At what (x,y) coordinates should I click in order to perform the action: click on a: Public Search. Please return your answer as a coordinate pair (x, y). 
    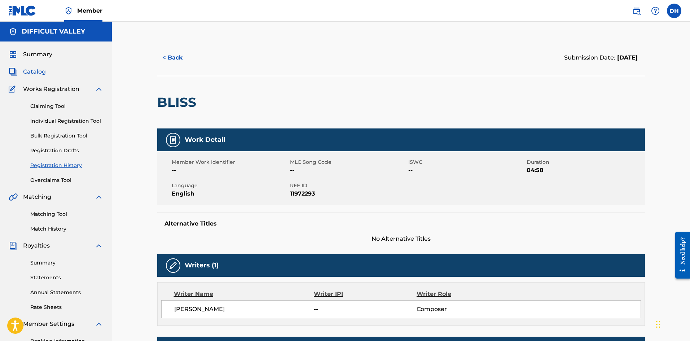
    Looking at the image, I should click on (636, 11).